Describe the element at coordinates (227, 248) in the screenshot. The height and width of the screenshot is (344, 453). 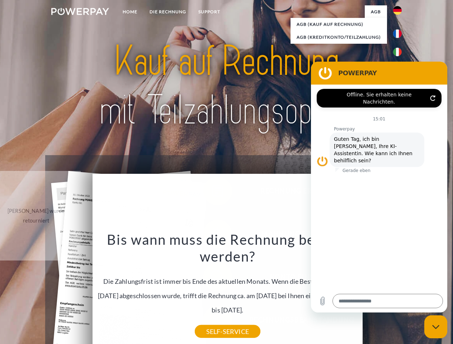
I see `h3: Bis wann muss die Rechnung bezahlt werden?` at that location.